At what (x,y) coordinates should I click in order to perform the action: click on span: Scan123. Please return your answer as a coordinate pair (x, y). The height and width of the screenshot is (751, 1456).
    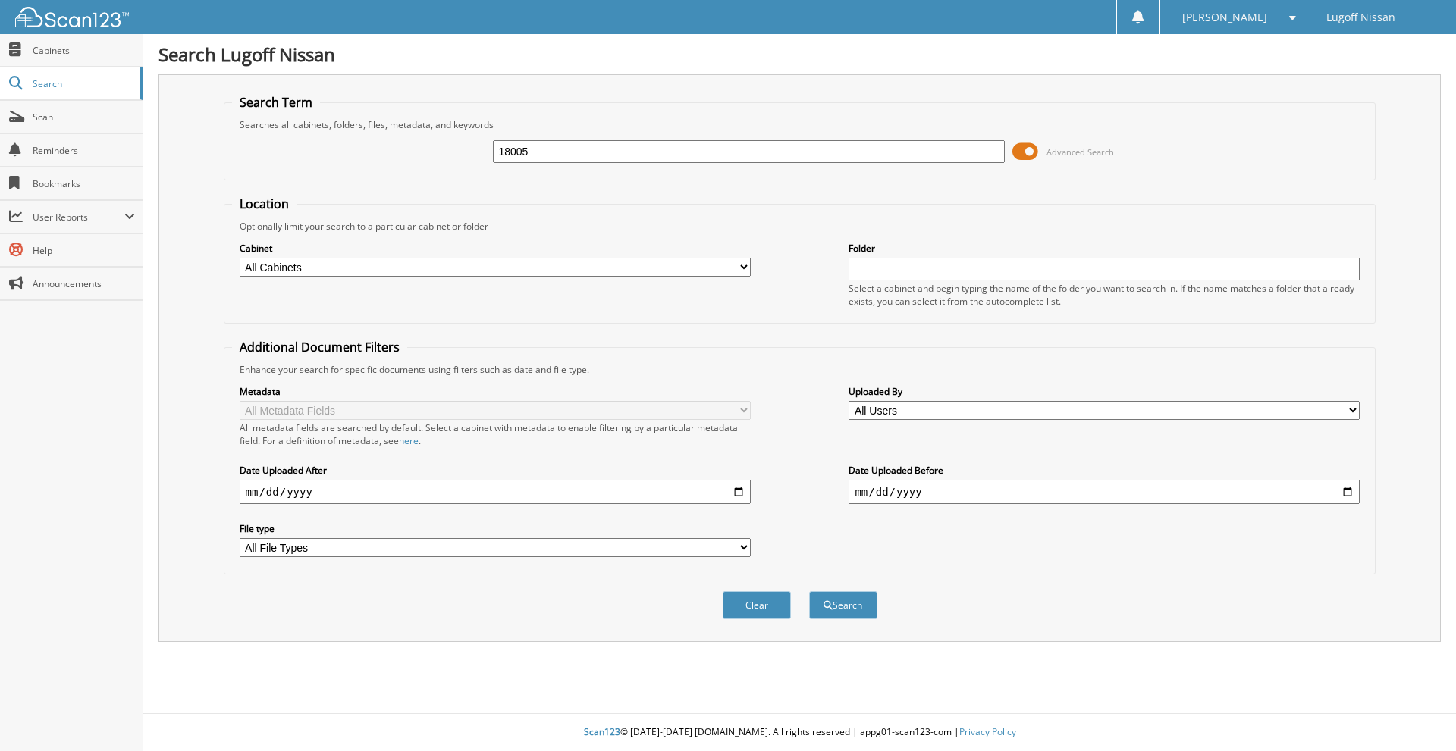
    Looking at the image, I should click on (602, 732).